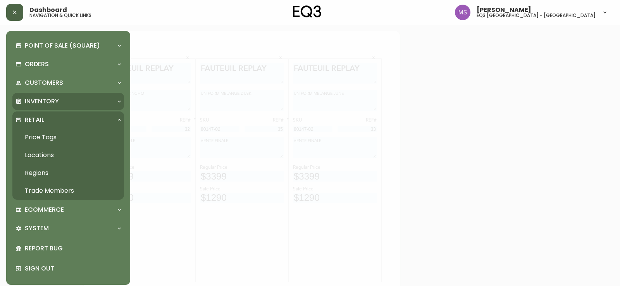 Image resolution: width=620 pixels, height=286 pixels. I want to click on div: Customers, so click(68, 83).